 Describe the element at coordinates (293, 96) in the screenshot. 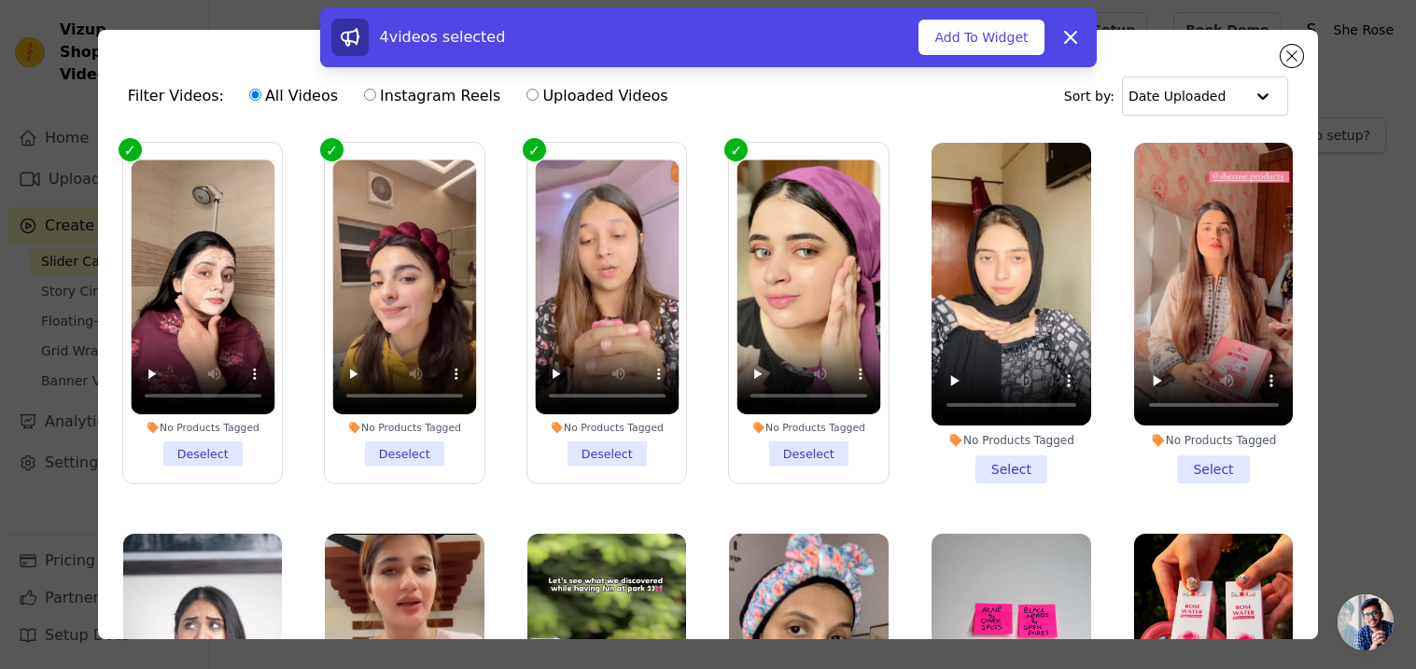

I see `label: All Videos` at that location.